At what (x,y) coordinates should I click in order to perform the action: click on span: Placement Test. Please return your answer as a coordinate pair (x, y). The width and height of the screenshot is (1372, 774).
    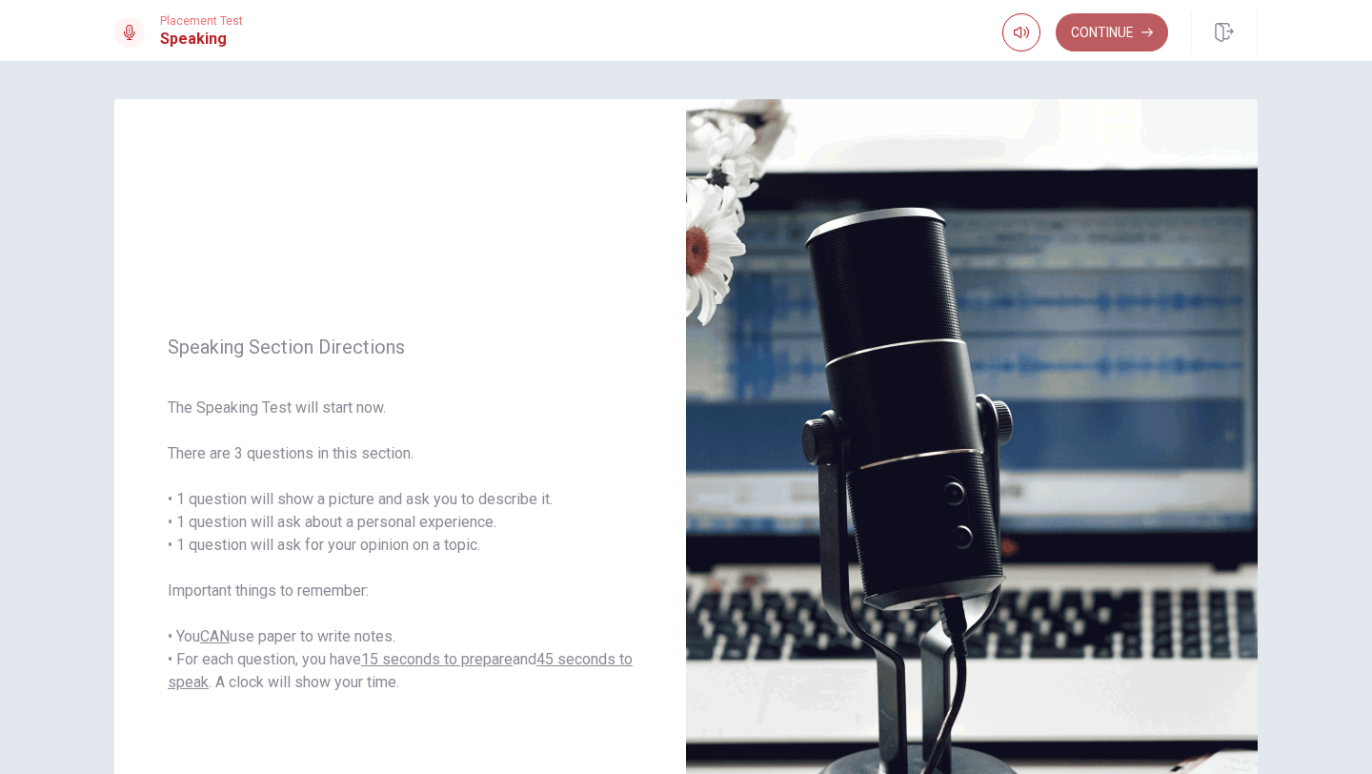
    Looking at the image, I should click on (201, 21).